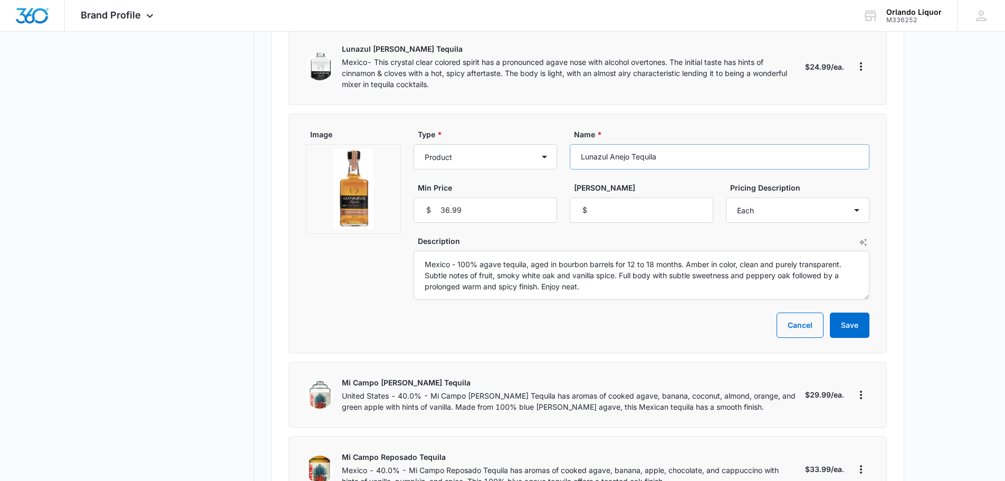 This screenshot has height=481, width=1005. I want to click on p: Mi Campo Reposado Tequila, so click(569, 456).